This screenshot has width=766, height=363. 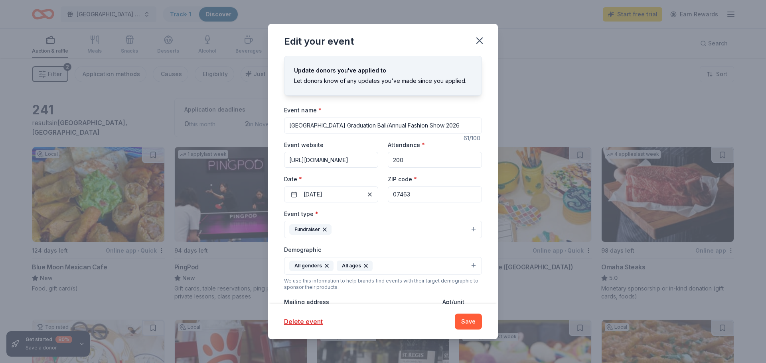 I want to click on button: All gendersAll ages, so click(x=383, y=266).